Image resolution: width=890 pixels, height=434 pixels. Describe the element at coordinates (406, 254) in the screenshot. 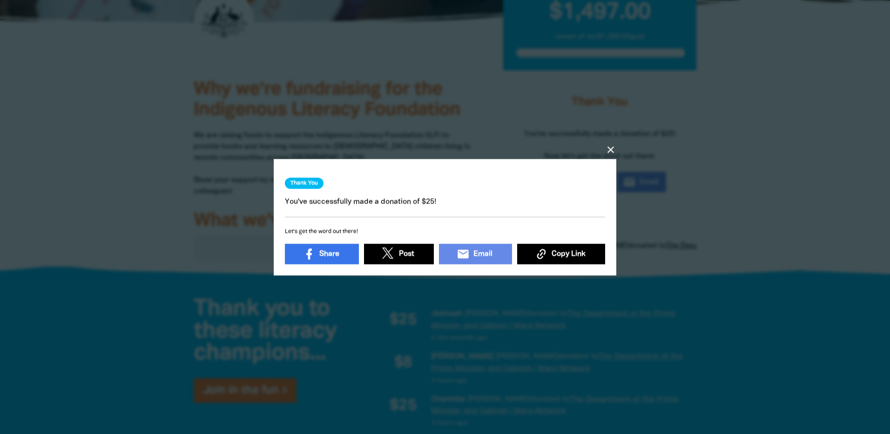

I see `span: Post` at that location.